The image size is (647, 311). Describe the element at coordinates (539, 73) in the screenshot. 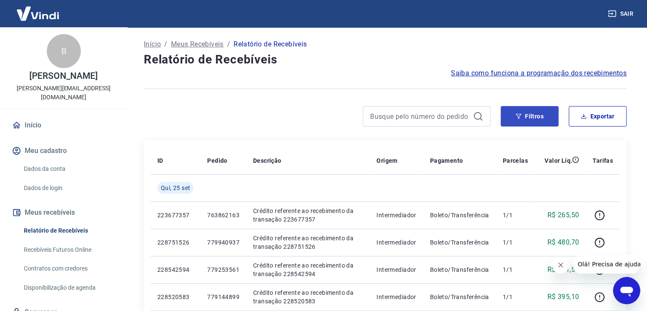

I see `a: Saiba como funciona a programação dos recebimentos` at that location.